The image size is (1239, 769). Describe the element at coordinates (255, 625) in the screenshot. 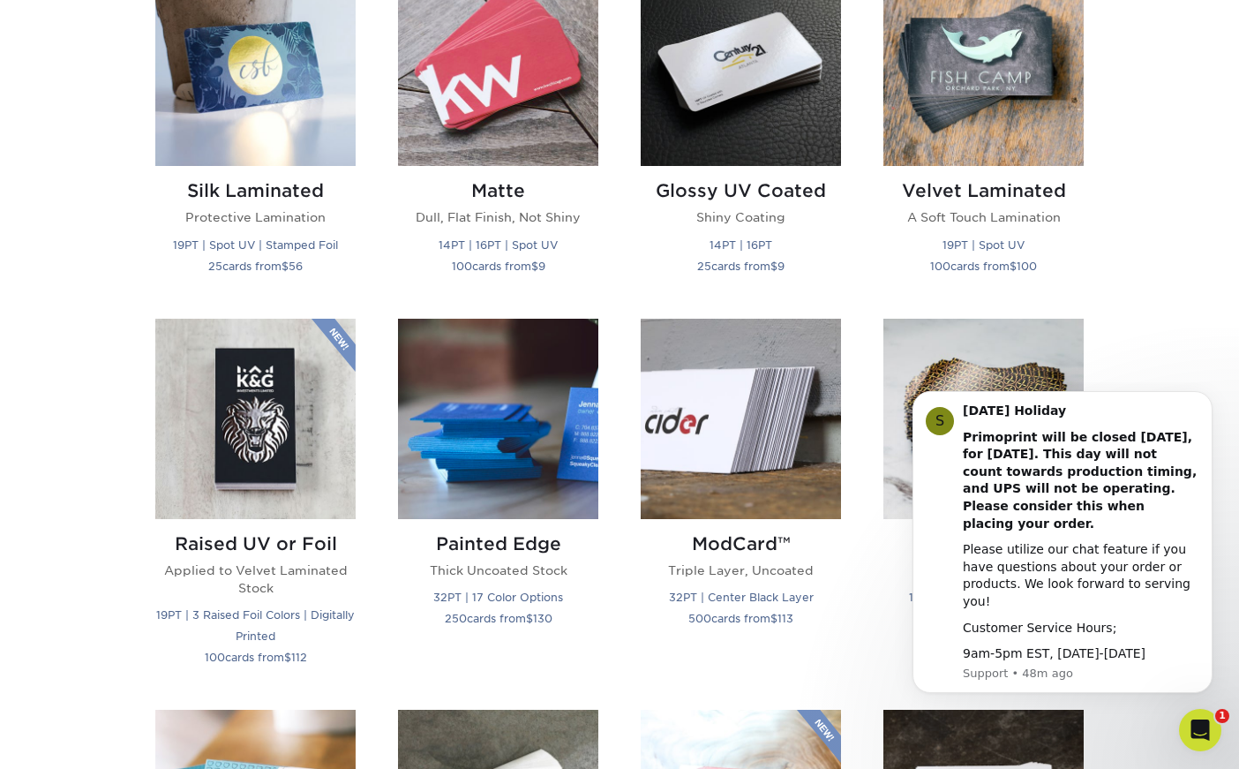

I see `small: 19PT | 3 Raised Foil Colors | Digitally Printed` at that location.